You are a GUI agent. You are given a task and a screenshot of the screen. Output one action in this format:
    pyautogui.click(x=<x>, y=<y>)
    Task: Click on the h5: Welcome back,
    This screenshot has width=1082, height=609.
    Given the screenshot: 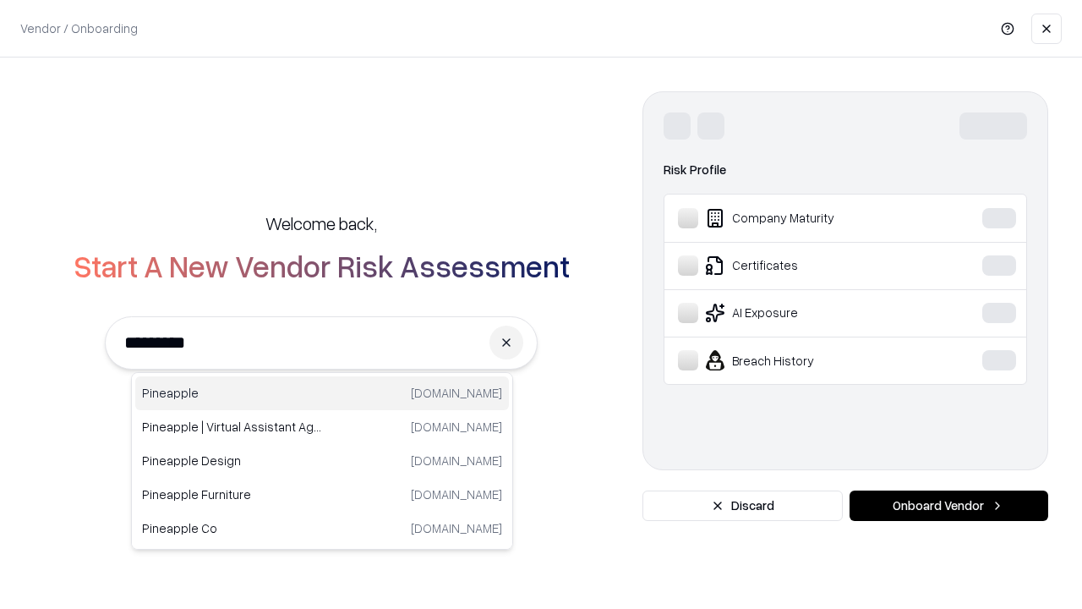 What is the action you would take?
    pyautogui.click(x=321, y=223)
    